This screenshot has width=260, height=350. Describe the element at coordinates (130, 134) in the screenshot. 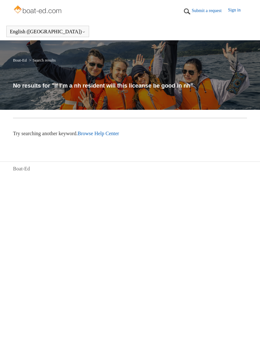

I see `p: Try searching another keyword.` at that location.